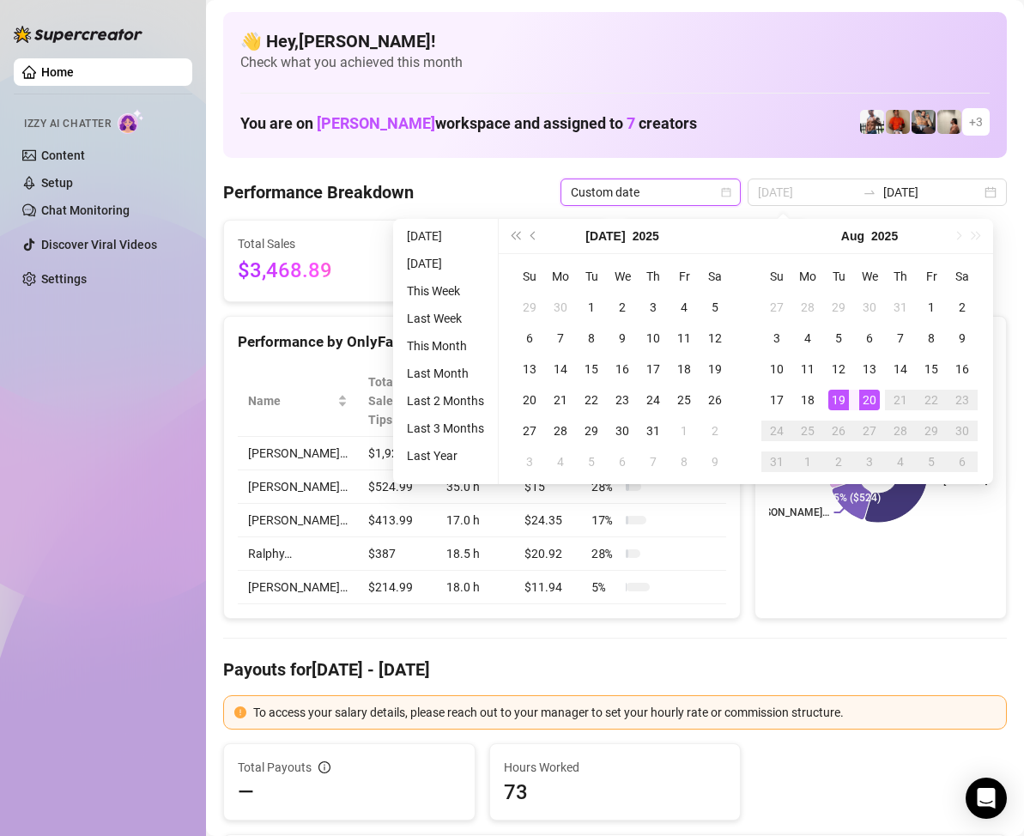 This screenshot has width=1024, height=836. Describe the element at coordinates (622, 431) in the screenshot. I see `td: 2025-07-30` at that location.